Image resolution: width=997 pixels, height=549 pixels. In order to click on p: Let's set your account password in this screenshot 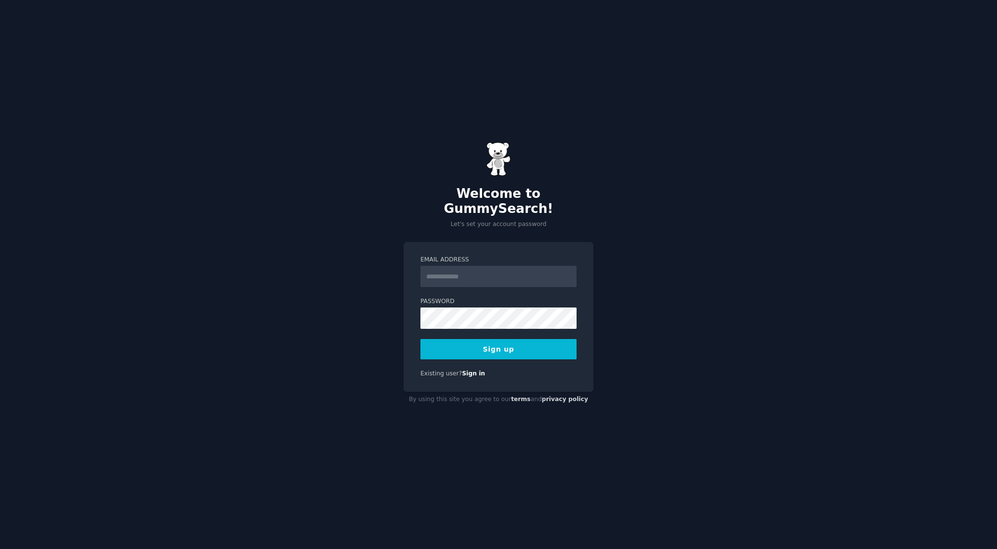, I will do `click(499, 225)`.